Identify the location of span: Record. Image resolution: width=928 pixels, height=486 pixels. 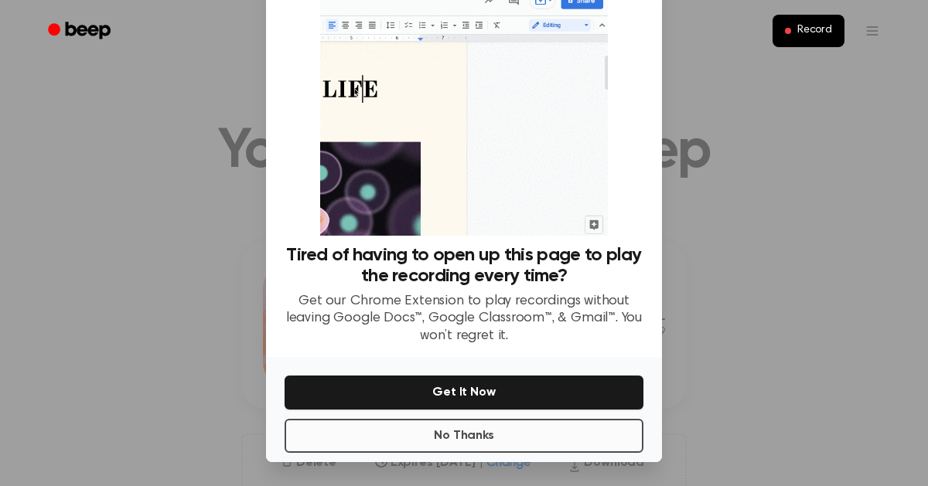
(814, 31).